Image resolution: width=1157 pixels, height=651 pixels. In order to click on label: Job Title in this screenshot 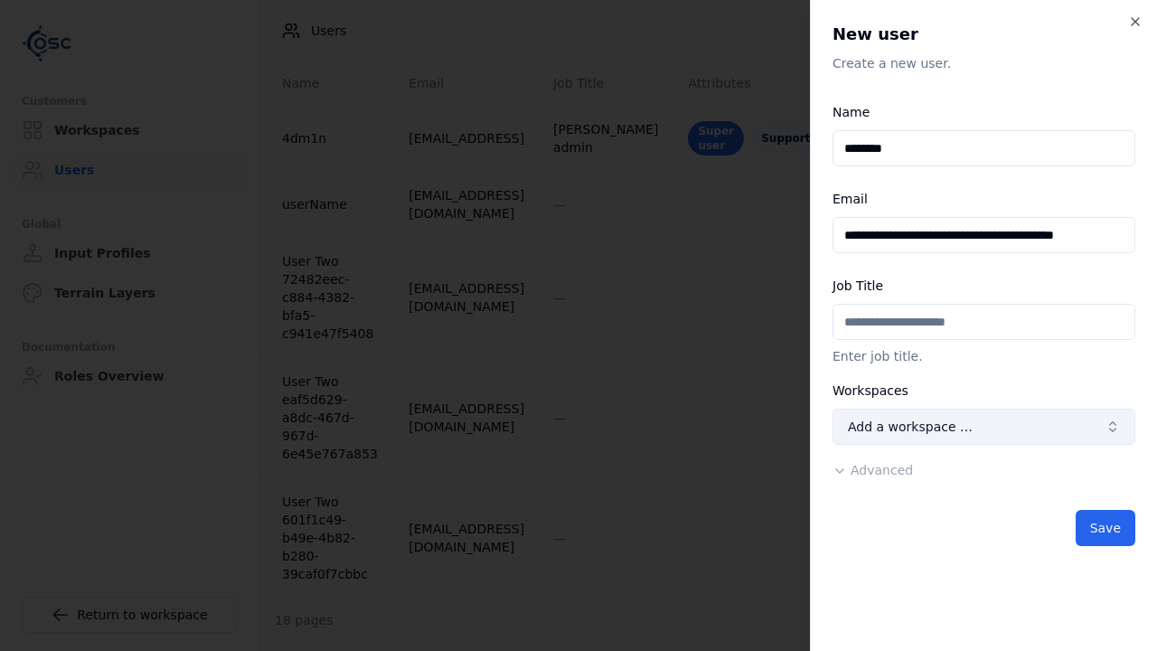, I will do `click(858, 286)`.